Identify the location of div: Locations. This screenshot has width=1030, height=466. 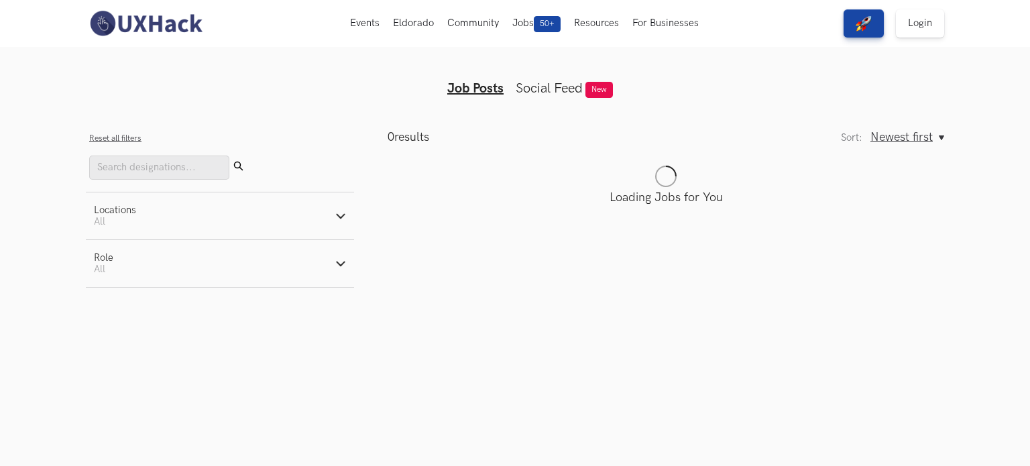
(115, 210).